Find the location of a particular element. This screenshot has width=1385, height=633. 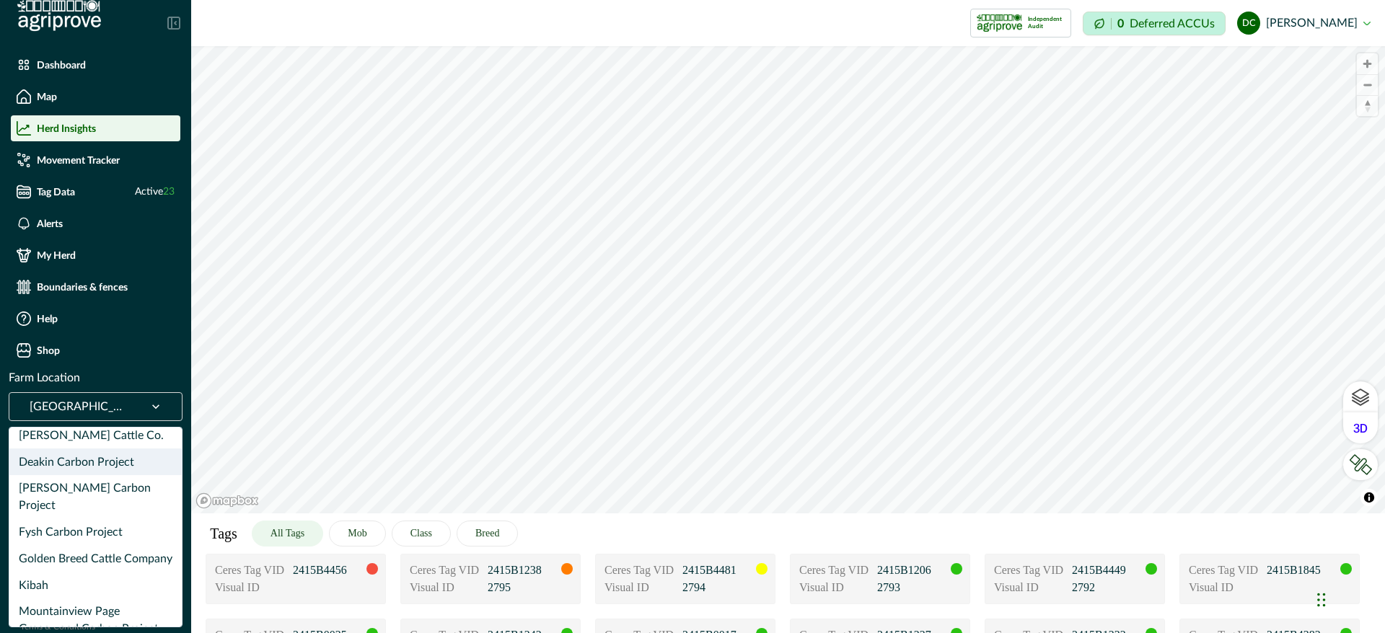

p: 2793 is located at coordinates (913, 588).